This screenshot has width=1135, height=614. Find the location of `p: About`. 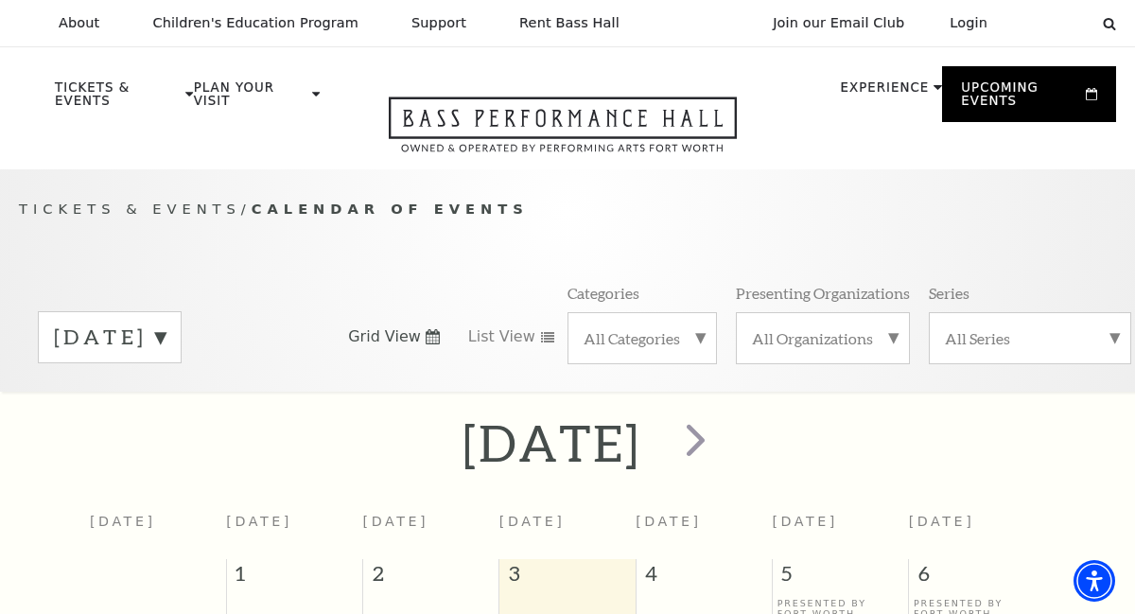

p: About is located at coordinates (79, 23).